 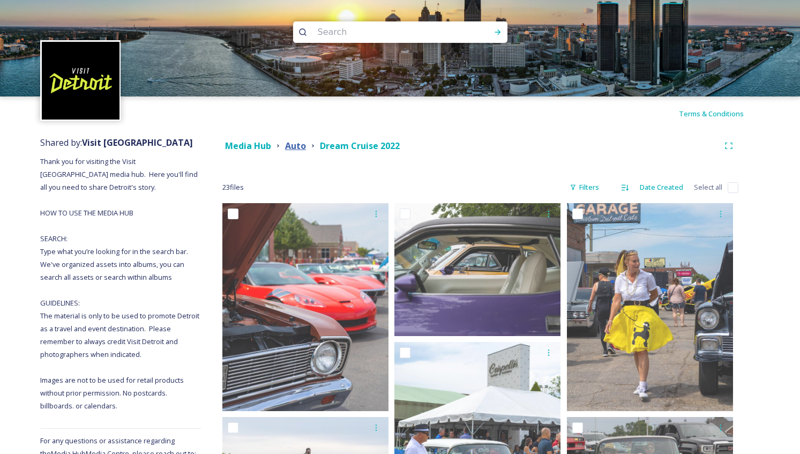 I want to click on img: Dream Cruise 2022 (13).jpg, so click(x=306, y=307).